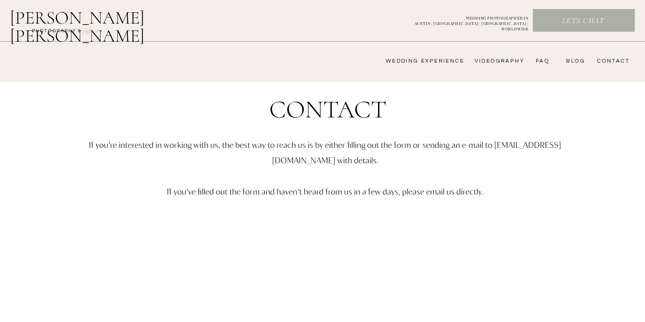 The height and width of the screenshot is (322, 645). I want to click on h2: photography &, so click(57, 33).